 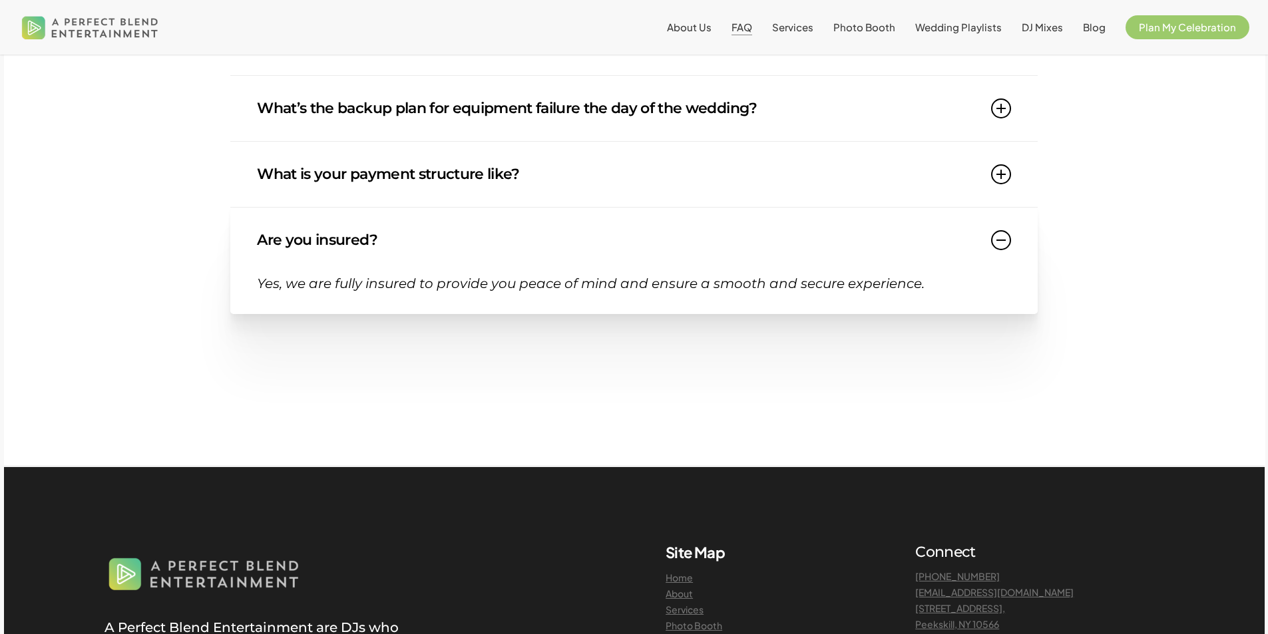 What do you see at coordinates (792, 27) in the screenshot?
I see `span: Services` at bounding box center [792, 27].